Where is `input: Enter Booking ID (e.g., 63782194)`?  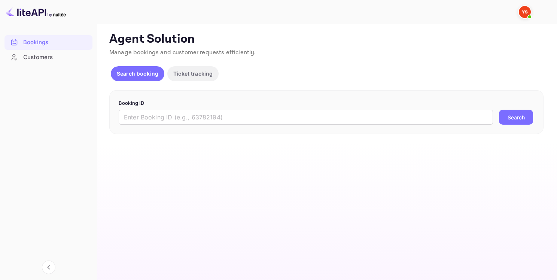 input: Enter Booking ID (e.g., 63782194) is located at coordinates (306, 117).